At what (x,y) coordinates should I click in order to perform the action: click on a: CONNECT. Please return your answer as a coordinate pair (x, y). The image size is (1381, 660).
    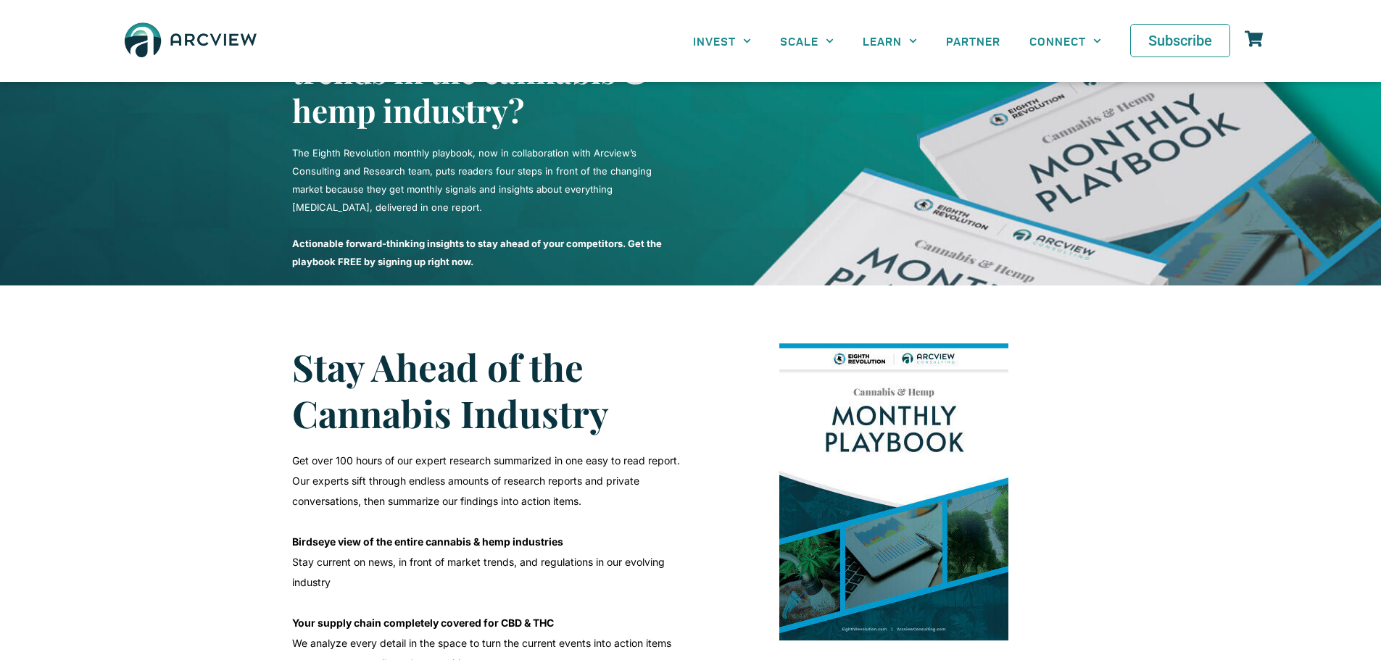
    Looking at the image, I should click on (1065, 41).